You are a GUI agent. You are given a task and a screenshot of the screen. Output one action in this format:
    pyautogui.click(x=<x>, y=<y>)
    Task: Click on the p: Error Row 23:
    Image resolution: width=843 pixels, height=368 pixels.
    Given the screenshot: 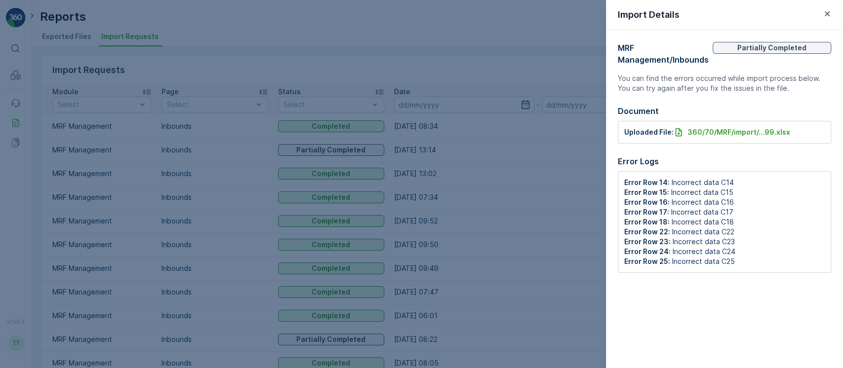 What is the action you would take?
    pyautogui.click(x=648, y=242)
    